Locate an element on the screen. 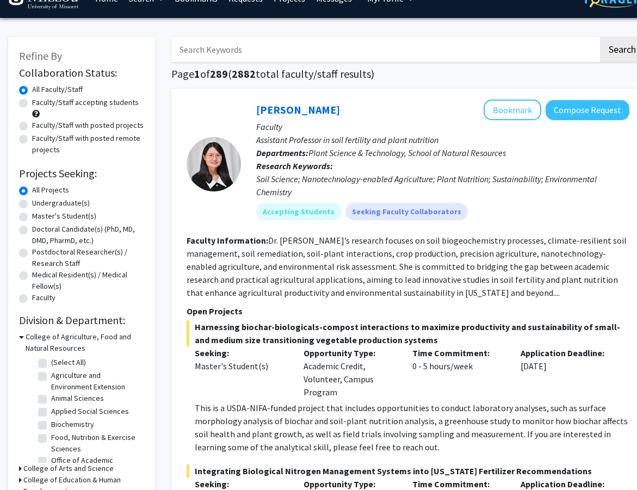 This screenshot has width=637, height=490. h3: College of Arts and Science is located at coordinates (69, 468).